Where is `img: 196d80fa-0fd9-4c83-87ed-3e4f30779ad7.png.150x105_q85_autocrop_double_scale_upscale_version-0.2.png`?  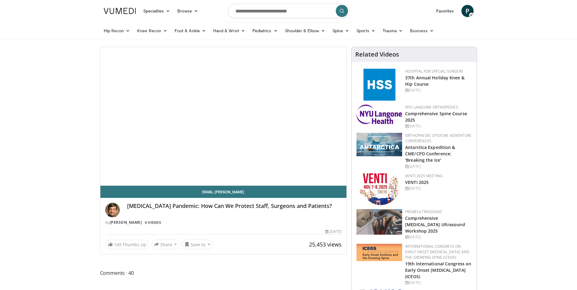
img: 196d80fa-0fd9-4c83-87ed-3e4f30779ad7.png.150x105_q85_autocrop_double_scale_upscale_version-0.2.png is located at coordinates (379, 114).